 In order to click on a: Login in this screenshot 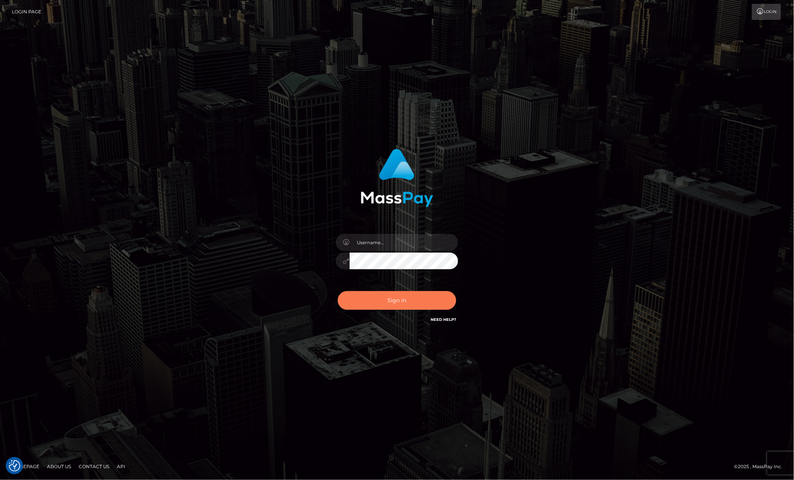, I will do `click(766, 12)`.